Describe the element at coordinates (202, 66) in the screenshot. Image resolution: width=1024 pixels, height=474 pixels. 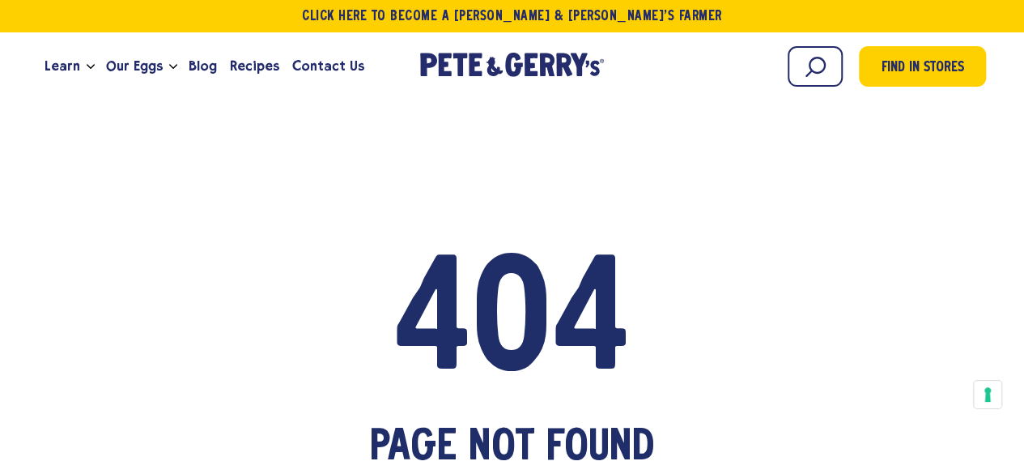
I see `span: Blog` at that location.